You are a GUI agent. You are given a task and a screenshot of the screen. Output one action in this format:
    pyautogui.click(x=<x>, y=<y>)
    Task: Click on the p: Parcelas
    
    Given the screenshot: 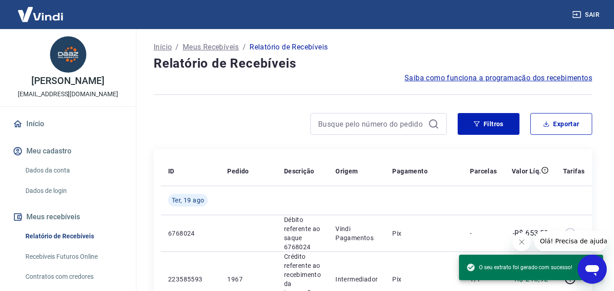 What is the action you would take?
    pyautogui.click(x=483, y=171)
    